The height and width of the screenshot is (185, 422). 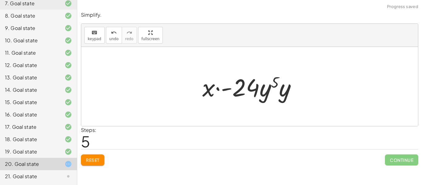 What do you see at coordinates (30, 28) in the screenshot?
I see `div: 9. Goal state` at bounding box center [30, 28].